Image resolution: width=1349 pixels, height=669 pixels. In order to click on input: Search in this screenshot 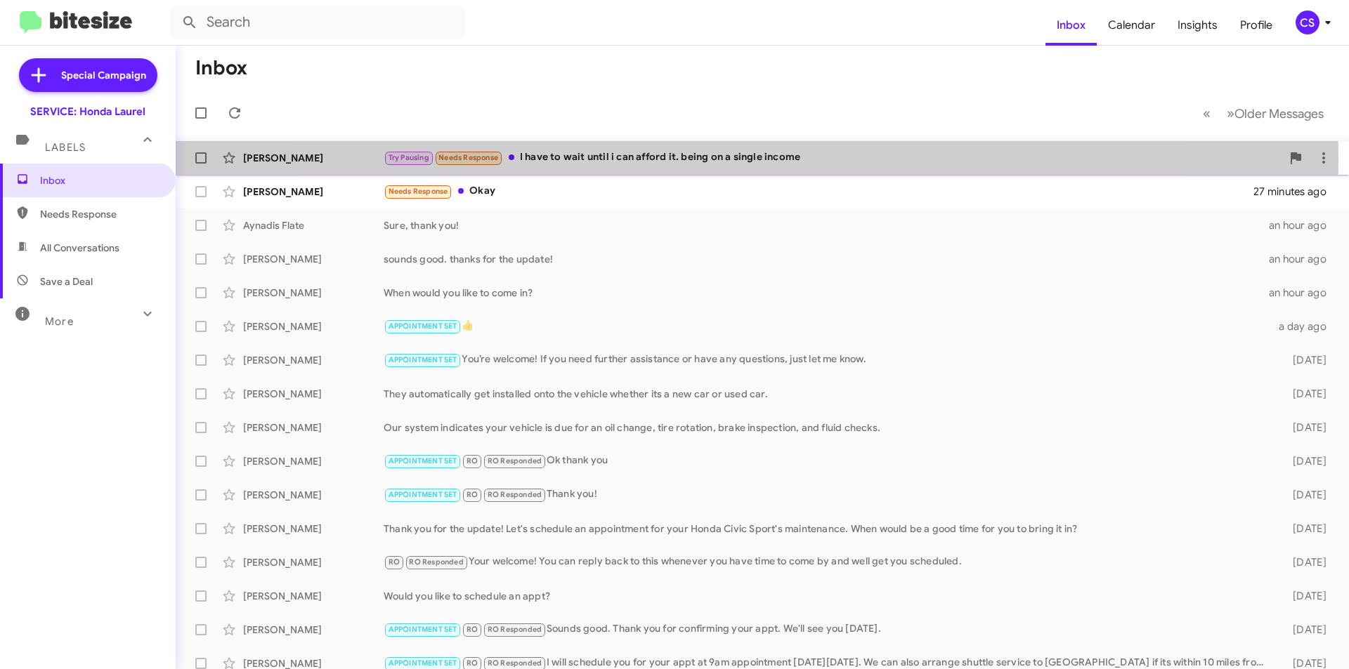, I will do `click(317, 22)`.